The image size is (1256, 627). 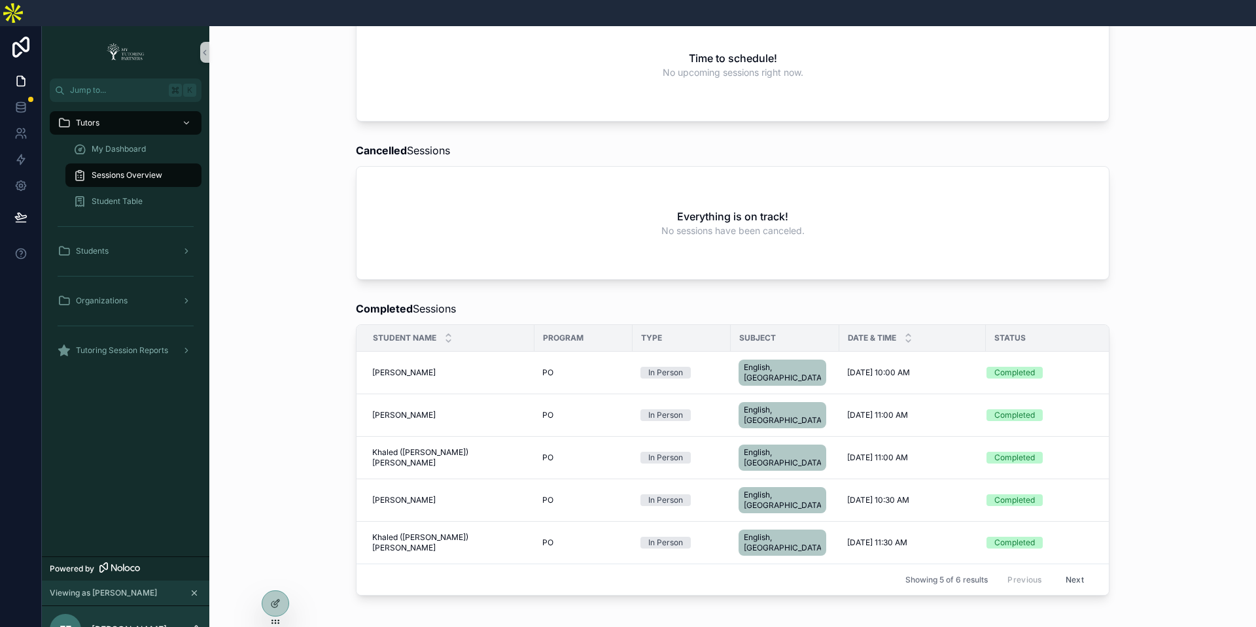 I want to click on span: K, so click(x=190, y=90).